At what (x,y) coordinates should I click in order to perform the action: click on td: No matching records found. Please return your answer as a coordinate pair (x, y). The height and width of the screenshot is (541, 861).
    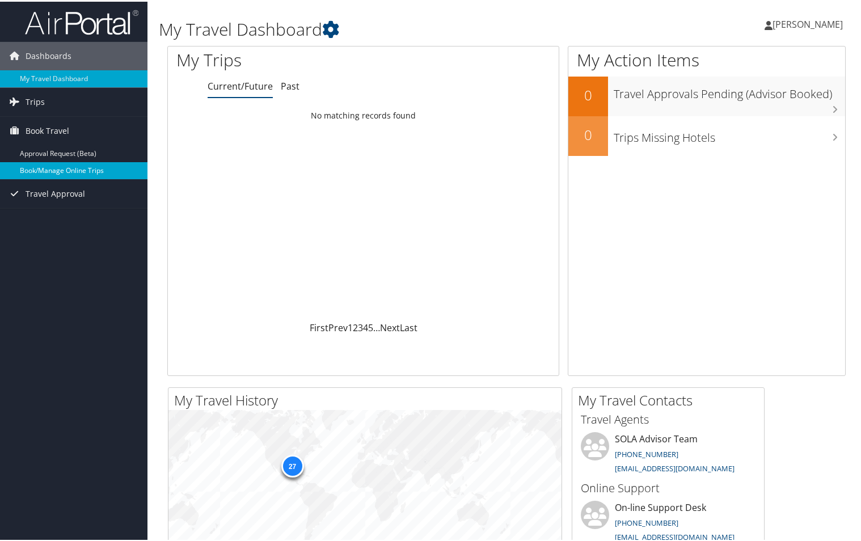
    Looking at the image, I should click on (363, 114).